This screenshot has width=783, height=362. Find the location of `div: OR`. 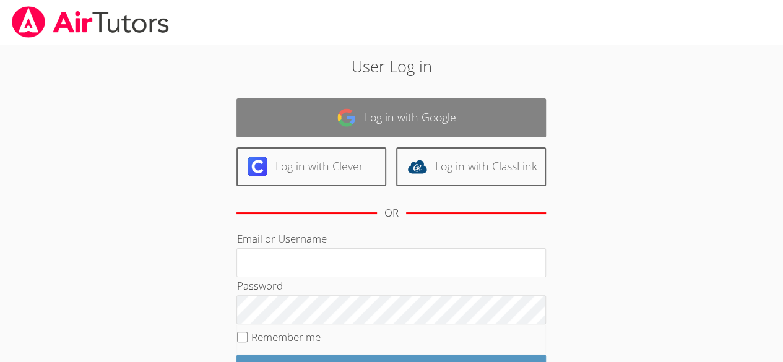

div: OR is located at coordinates (391, 213).